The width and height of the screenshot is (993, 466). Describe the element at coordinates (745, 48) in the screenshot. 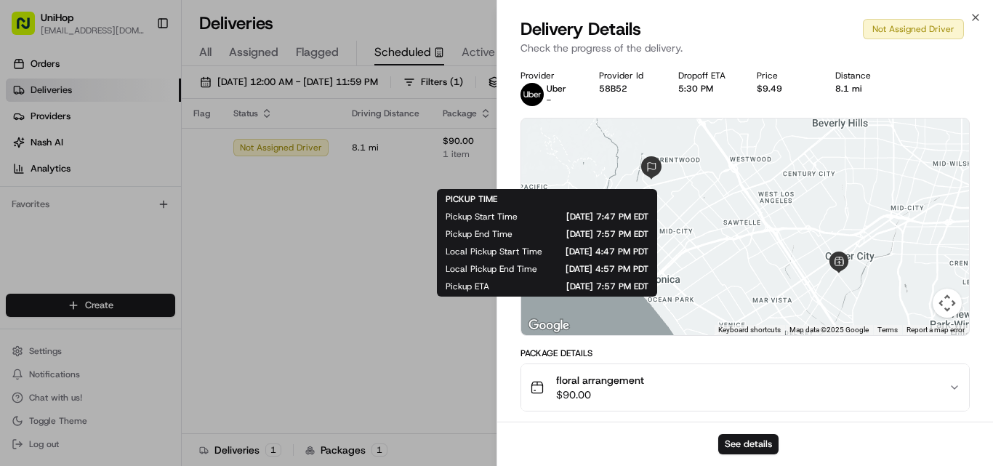

I see `p: Check the progress of the delivery.` at that location.